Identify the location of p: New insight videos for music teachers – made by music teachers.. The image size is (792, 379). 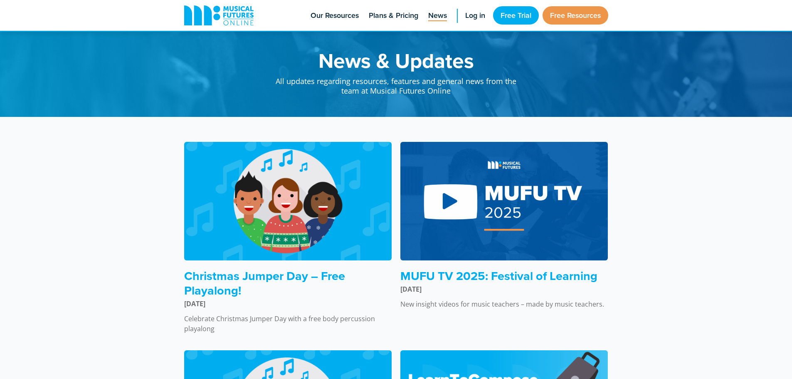
(505, 304).